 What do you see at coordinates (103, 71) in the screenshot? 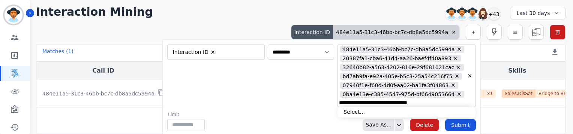
I see `button: Call ID` at bounding box center [103, 71].